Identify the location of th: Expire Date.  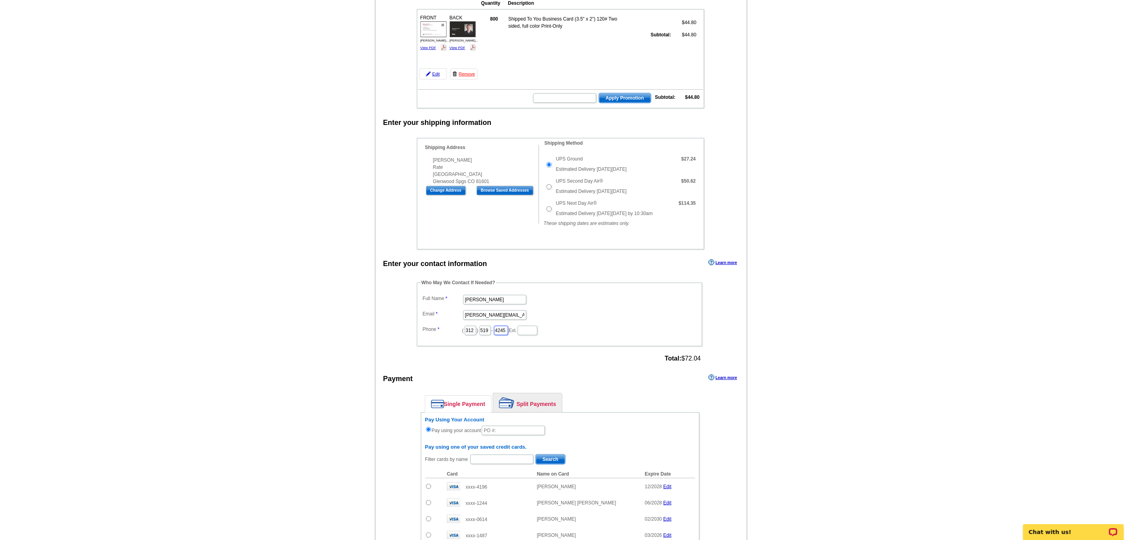
(668, 474).